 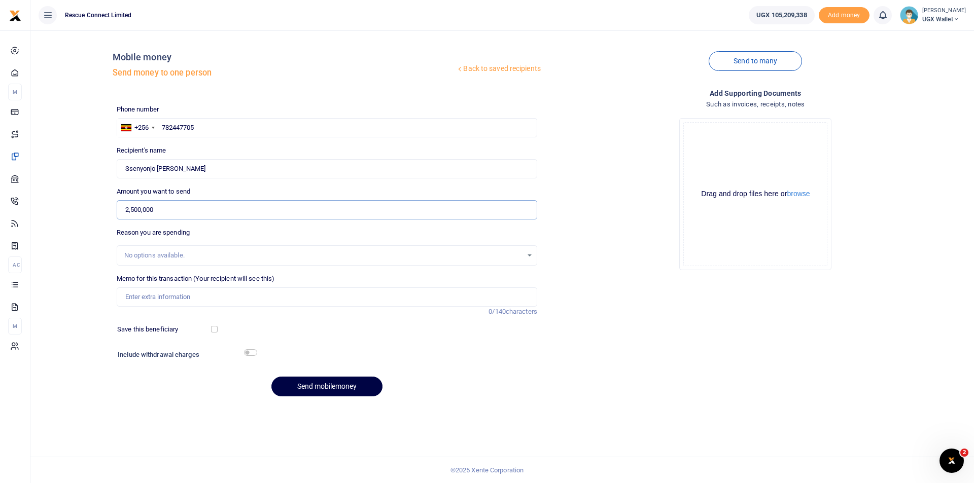 I want to click on h5: Send money to one person, so click(x=284, y=73).